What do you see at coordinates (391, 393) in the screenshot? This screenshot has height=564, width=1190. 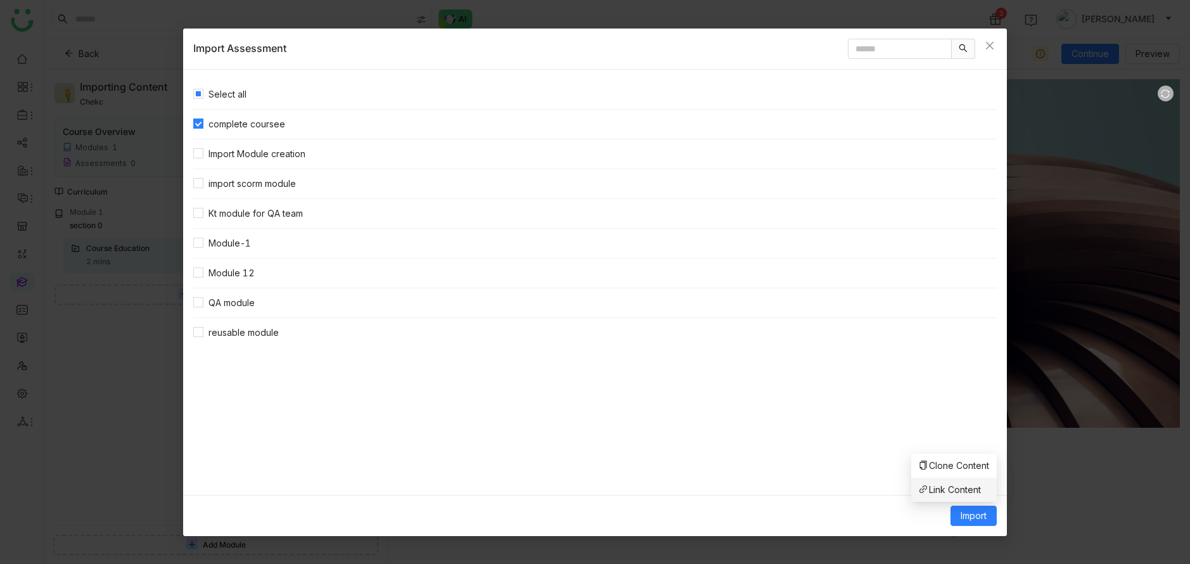 I see `p: Create Course Education` at bounding box center [391, 393].